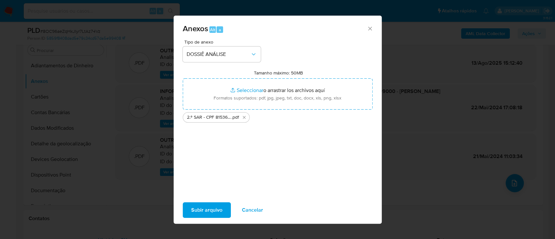  What do you see at coordinates (278, 116) in the screenshot?
I see `ul: Archivos seleccionados` at bounding box center [278, 116].